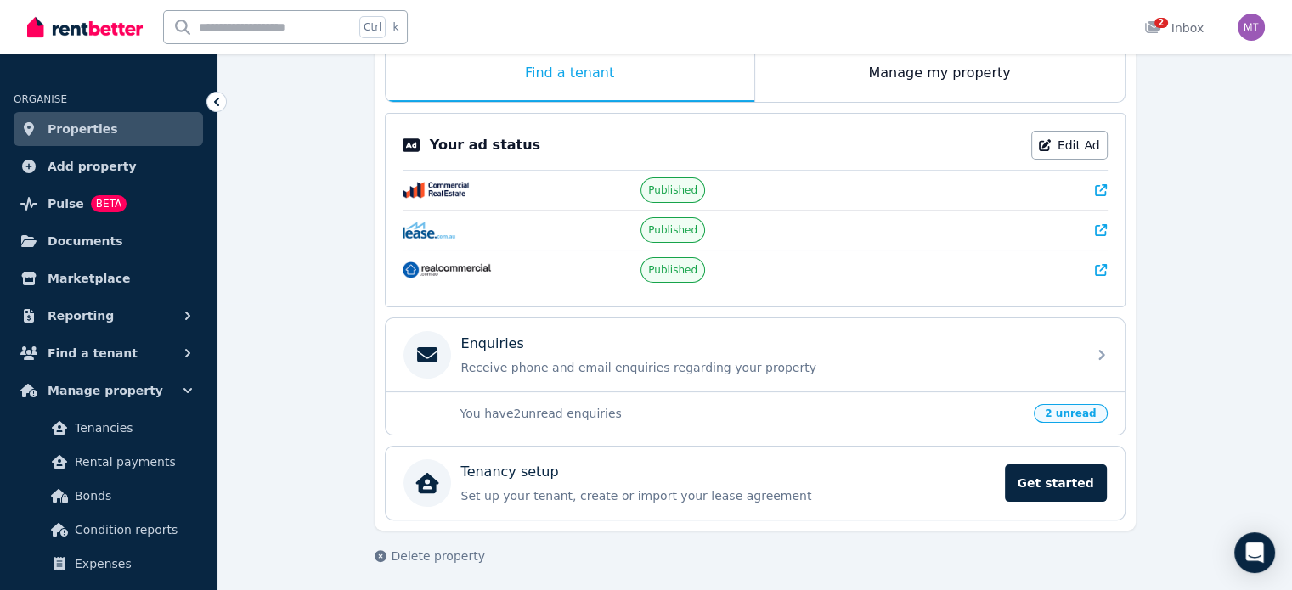 The width and height of the screenshot is (1292, 590). I want to click on a: Tenancies, so click(108, 428).